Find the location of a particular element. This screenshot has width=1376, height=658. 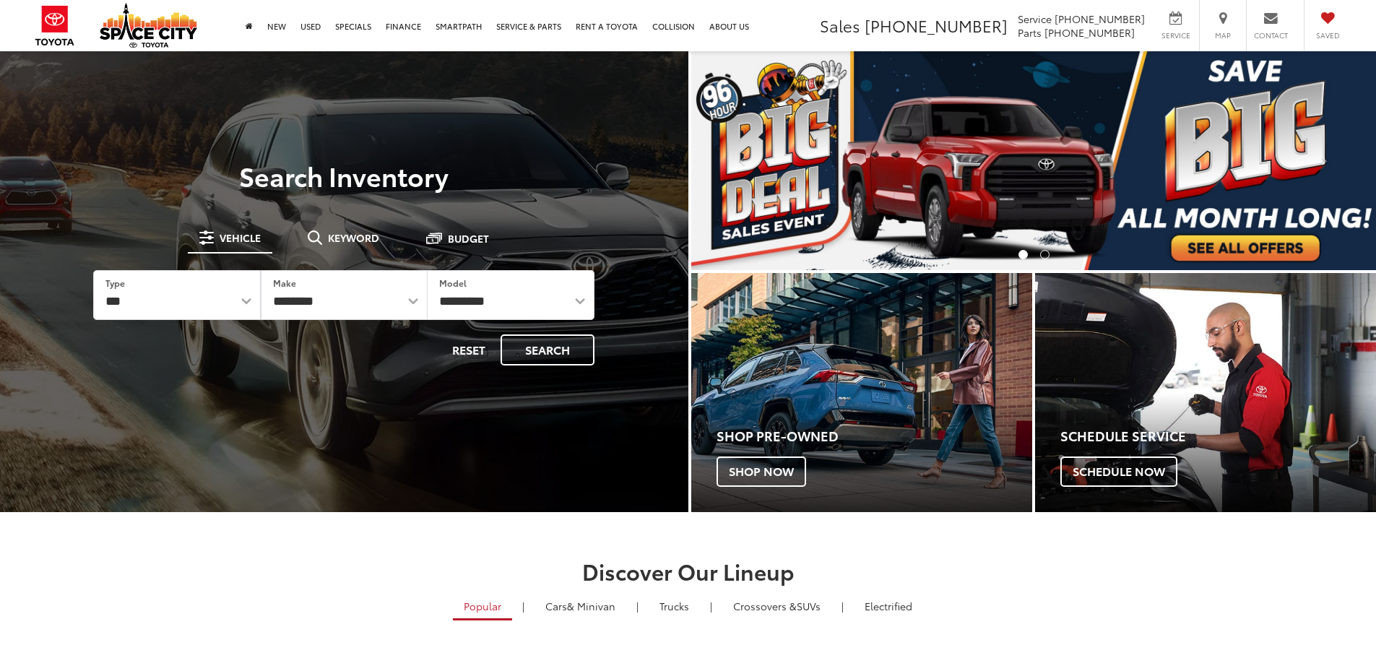

span: & Minivan is located at coordinates (591, 606).